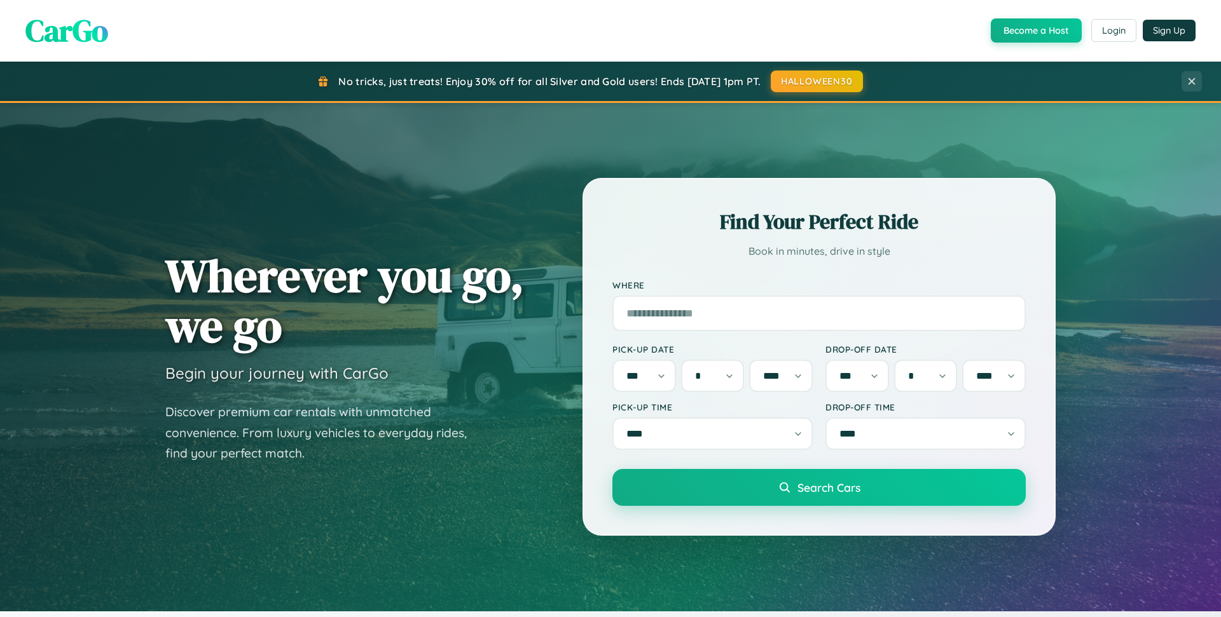  Describe the element at coordinates (828, 488) in the screenshot. I see `span: Search Cars` at that location.